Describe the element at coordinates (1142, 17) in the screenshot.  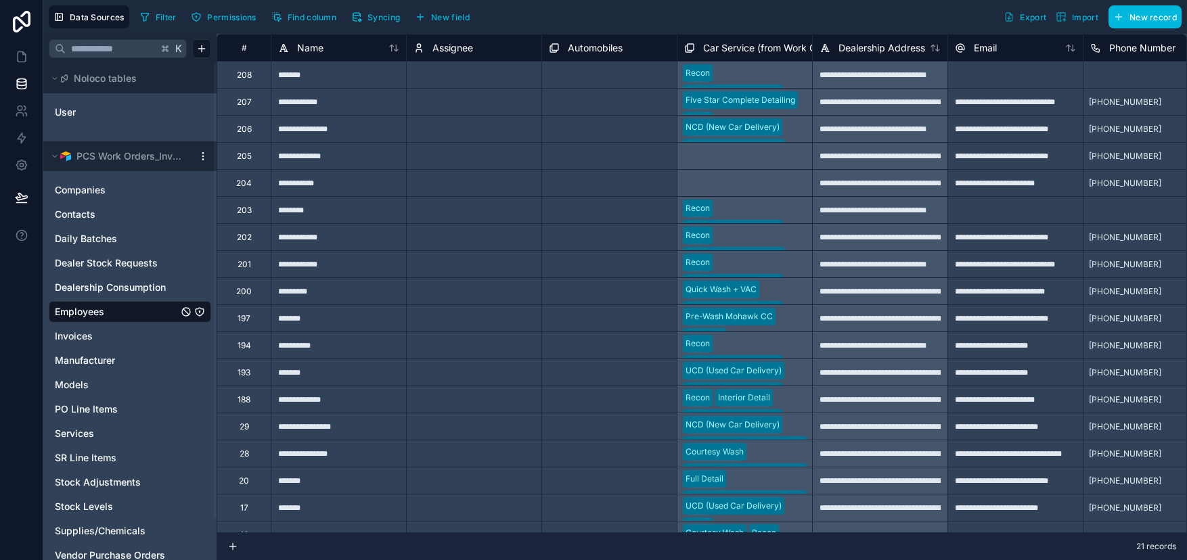
I see `a: New record` at that location.